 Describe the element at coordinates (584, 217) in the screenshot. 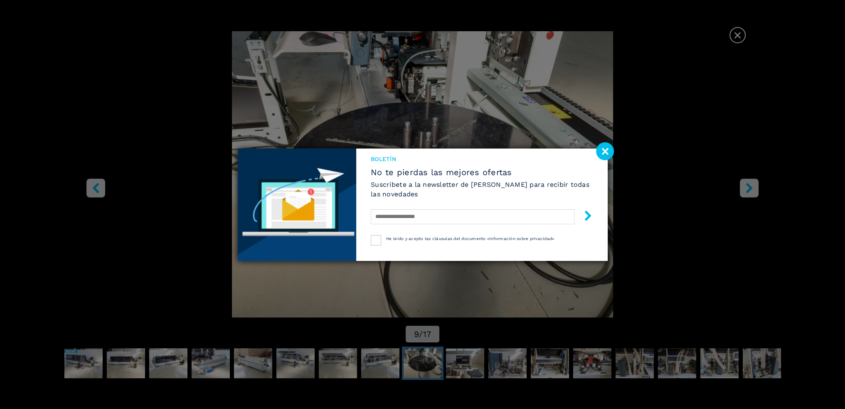

I see `button: submit-button` at that location.